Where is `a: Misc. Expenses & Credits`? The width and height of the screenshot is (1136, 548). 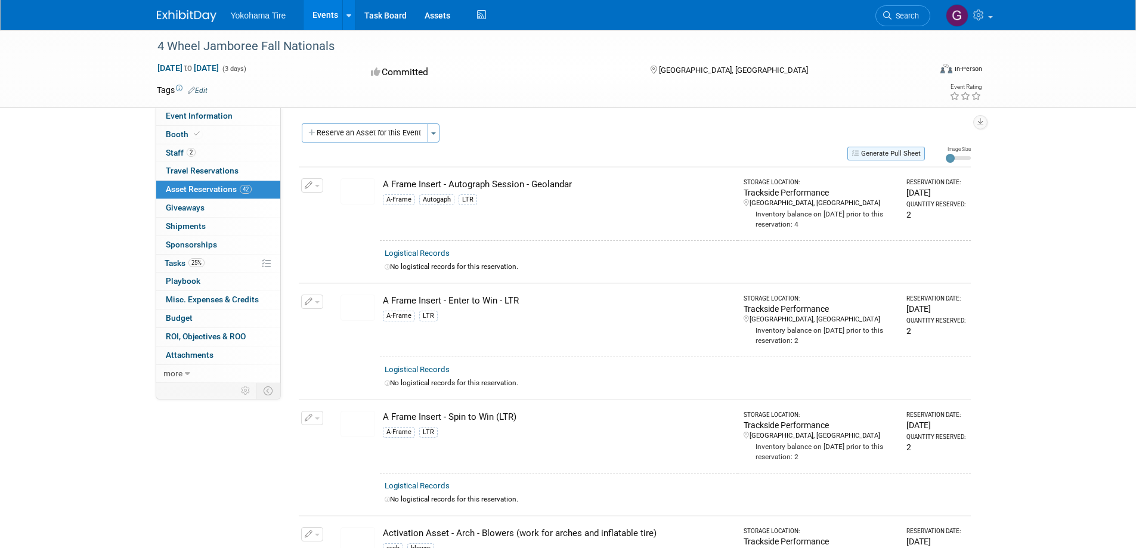
a: Misc. Expenses & Credits is located at coordinates (218, 300).